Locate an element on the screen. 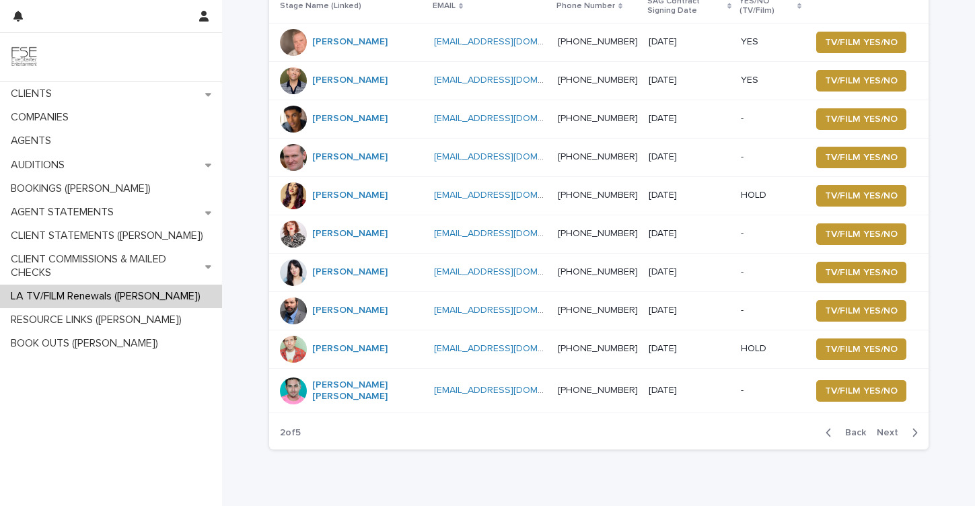 This screenshot has height=506, width=975. p: CLIENT COMMISSIONS & MAILED CHECKS is located at coordinates (105, 266).